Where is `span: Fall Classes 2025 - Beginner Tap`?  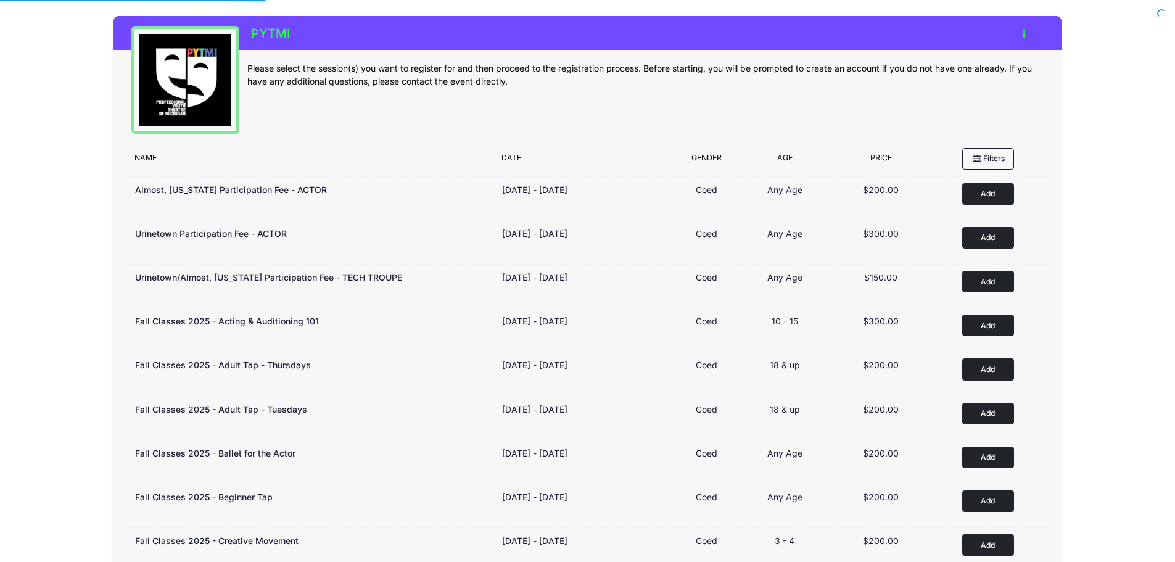 span: Fall Classes 2025 - Beginner Tap is located at coordinates (204, 497).